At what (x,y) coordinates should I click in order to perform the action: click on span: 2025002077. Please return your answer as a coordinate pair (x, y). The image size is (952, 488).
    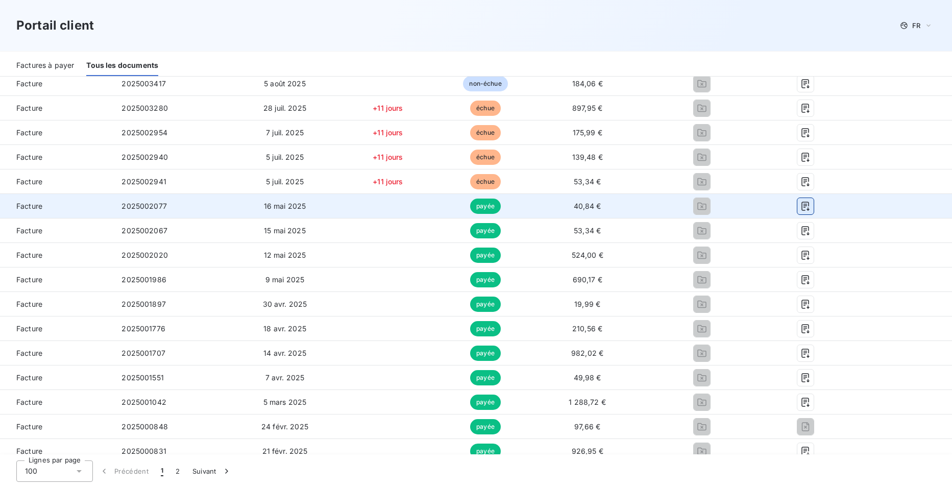
    Looking at the image, I should click on (144, 206).